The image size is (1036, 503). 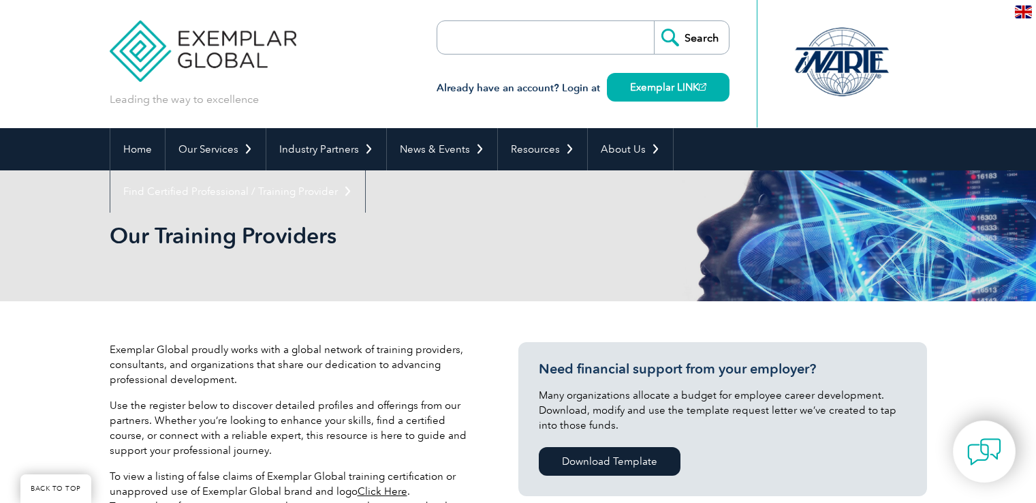 I want to click on a: News & Events, so click(x=442, y=149).